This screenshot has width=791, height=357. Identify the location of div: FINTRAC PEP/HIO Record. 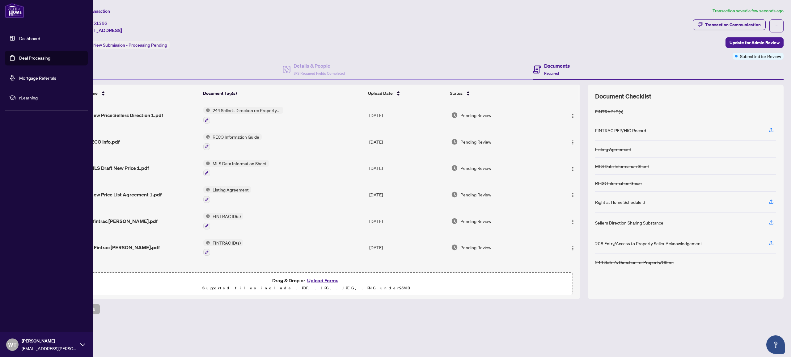
(620, 130).